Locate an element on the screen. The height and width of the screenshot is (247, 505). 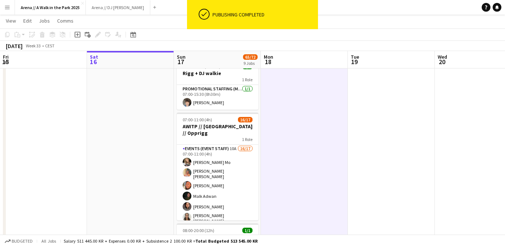
span: 16/17 is located at coordinates (245, 119).